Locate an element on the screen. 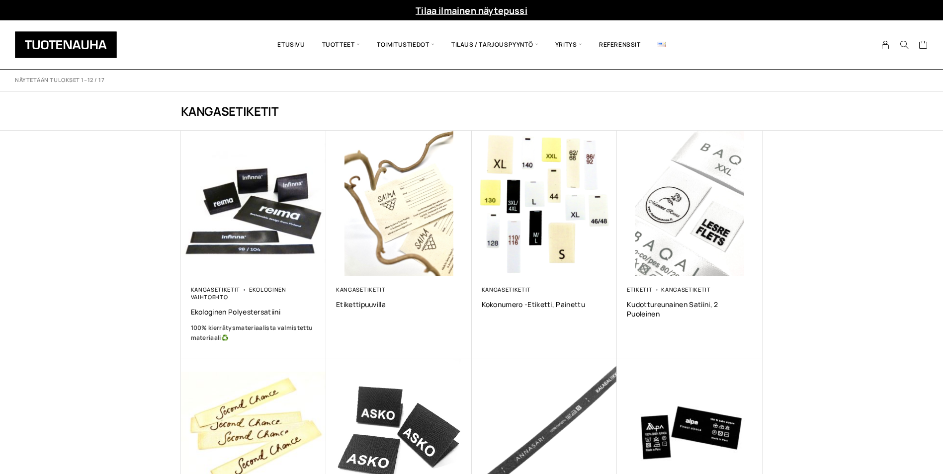 This screenshot has width=943, height=474. h1: Kangasetiketit is located at coordinates (472, 111).